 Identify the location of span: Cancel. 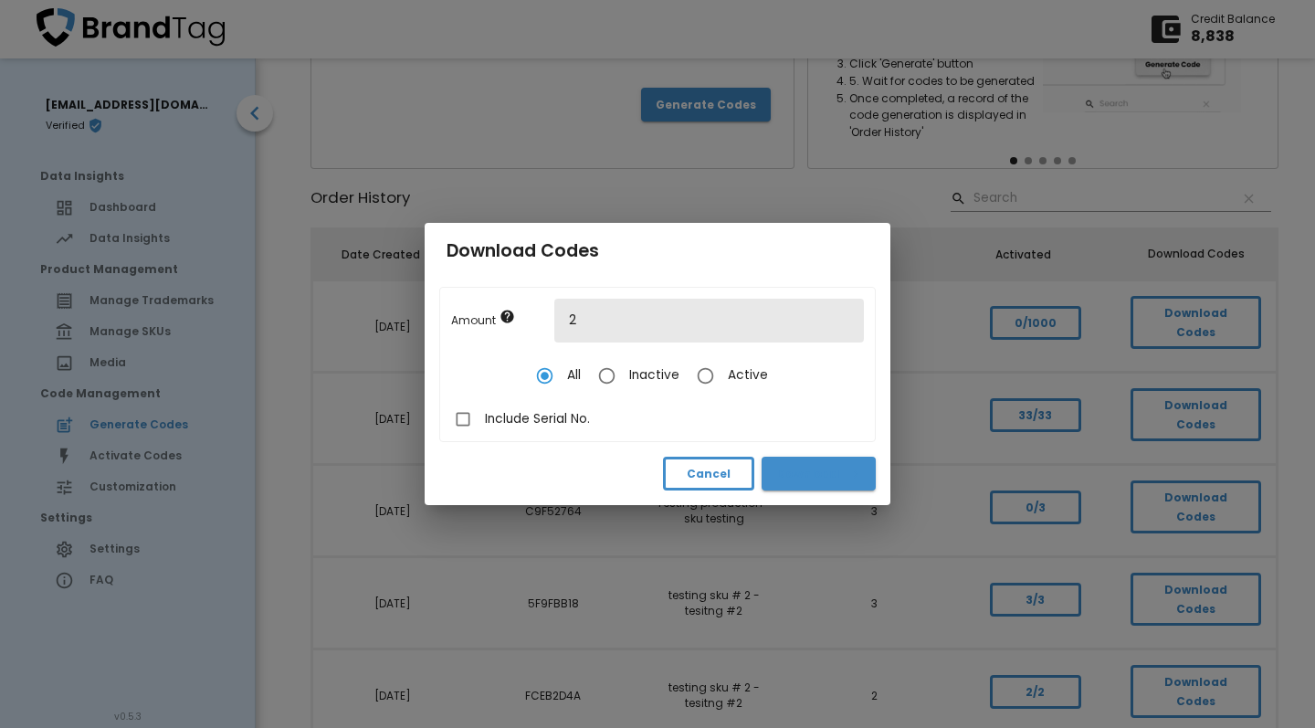
(709, 473).